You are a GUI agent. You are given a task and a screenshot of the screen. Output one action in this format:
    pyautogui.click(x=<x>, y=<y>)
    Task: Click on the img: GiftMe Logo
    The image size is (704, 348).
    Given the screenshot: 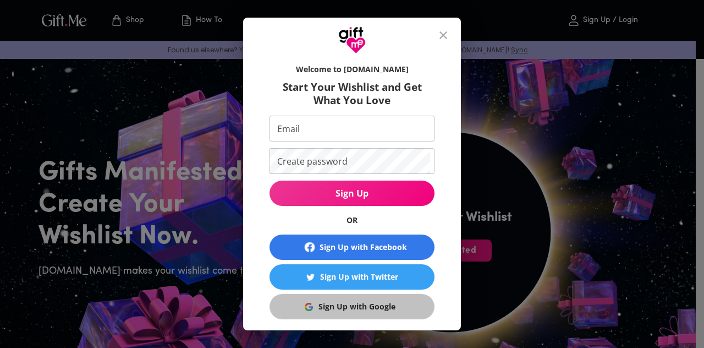 What is the action you would take?
    pyautogui.click(x=352, y=40)
    